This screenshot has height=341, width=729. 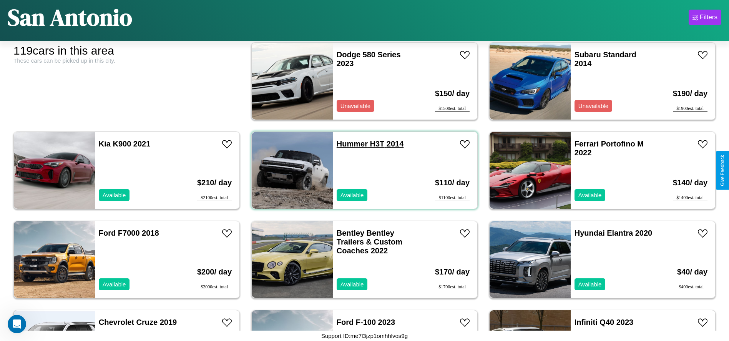 I want to click on a: Subaru Standard 2014, so click(x=605, y=59).